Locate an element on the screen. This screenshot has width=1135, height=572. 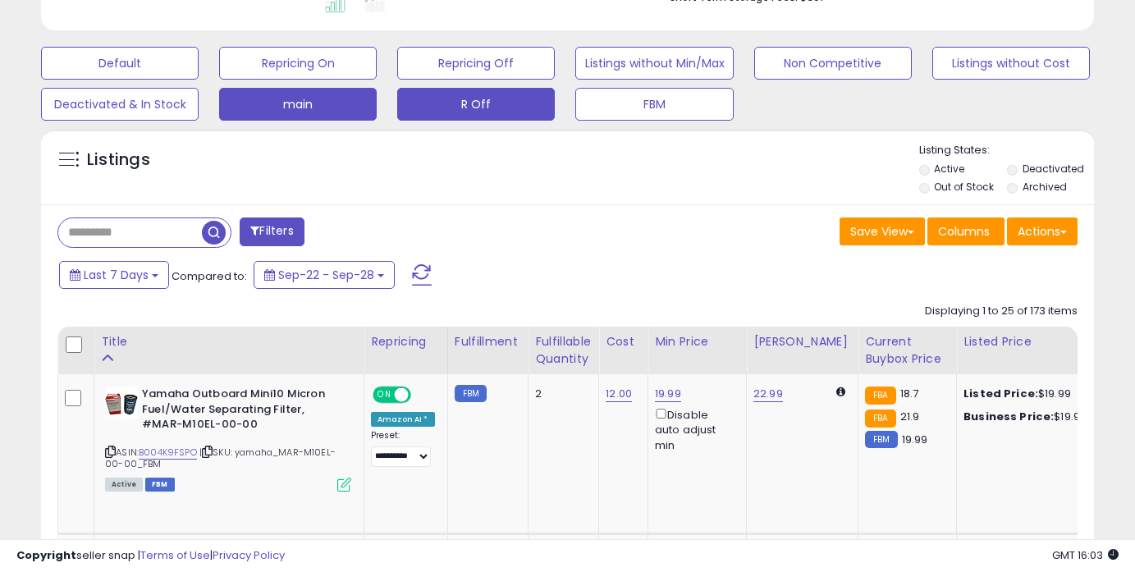
button: Columns is located at coordinates (966, 231).